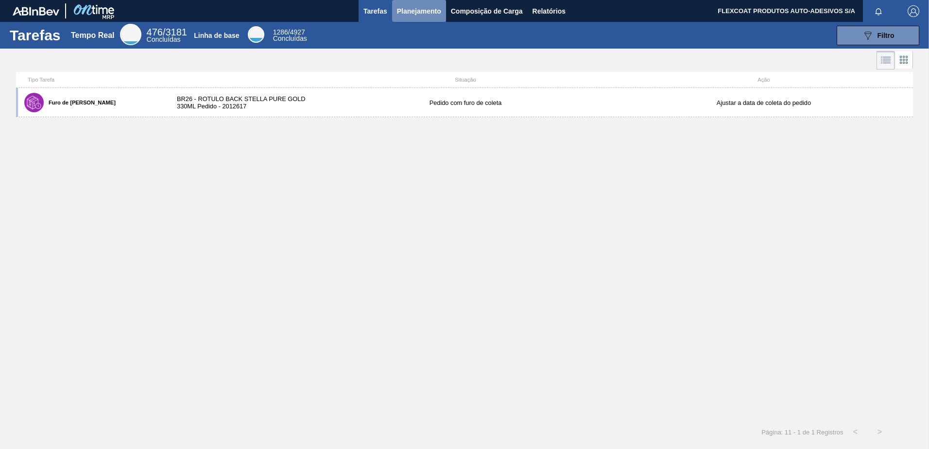 The height and width of the screenshot is (449, 929). Describe the element at coordinates (886, 60) in the screenshot. I see `div: Visão em Lista` at that location.